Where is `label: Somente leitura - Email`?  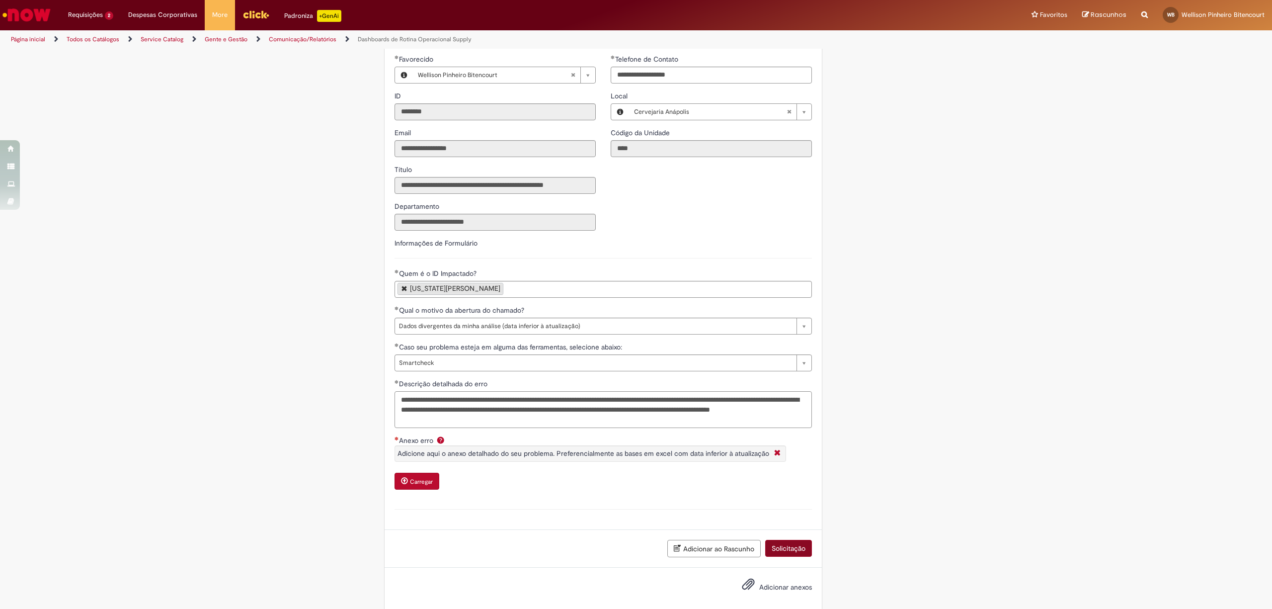 label: Somente leitura - Email is located at coordinates (404, 133).